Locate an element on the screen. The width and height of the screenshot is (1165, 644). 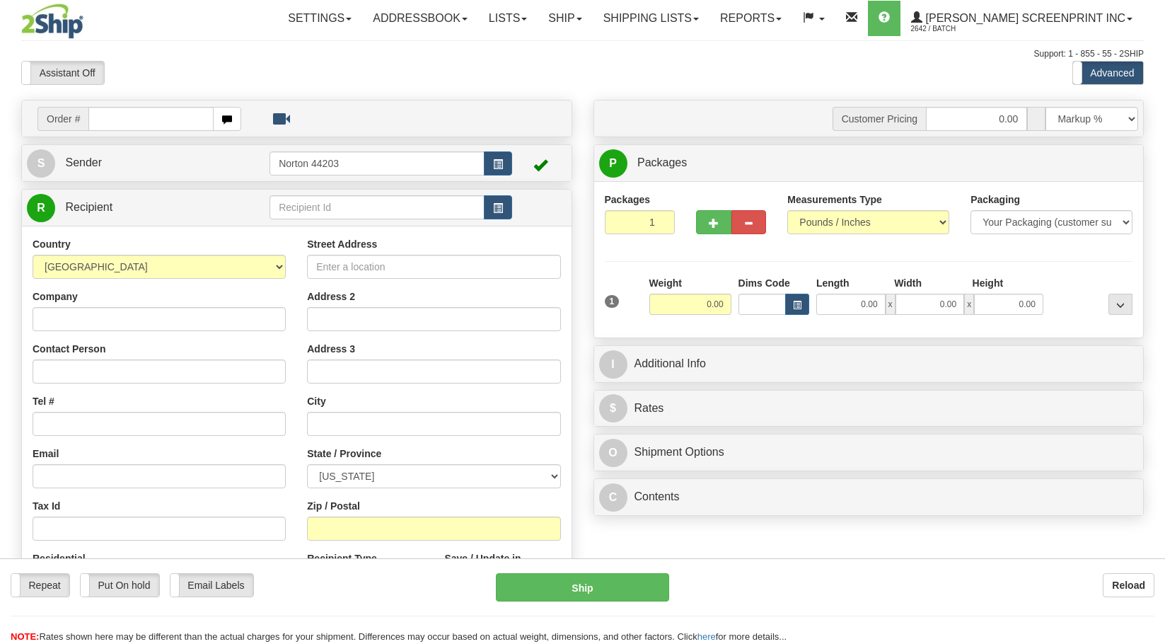
label: Advanced is located at coordinates (1108, 73).